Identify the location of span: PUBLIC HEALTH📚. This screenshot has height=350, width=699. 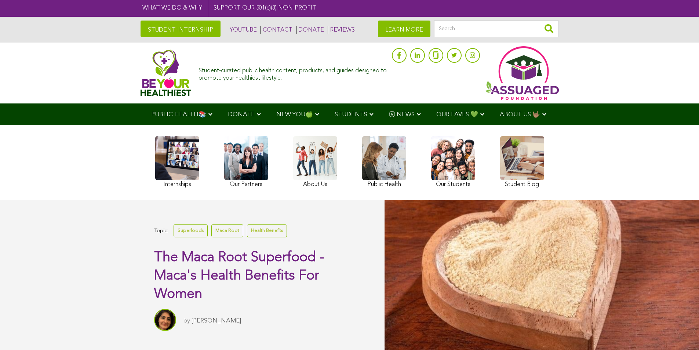
(179, 114).